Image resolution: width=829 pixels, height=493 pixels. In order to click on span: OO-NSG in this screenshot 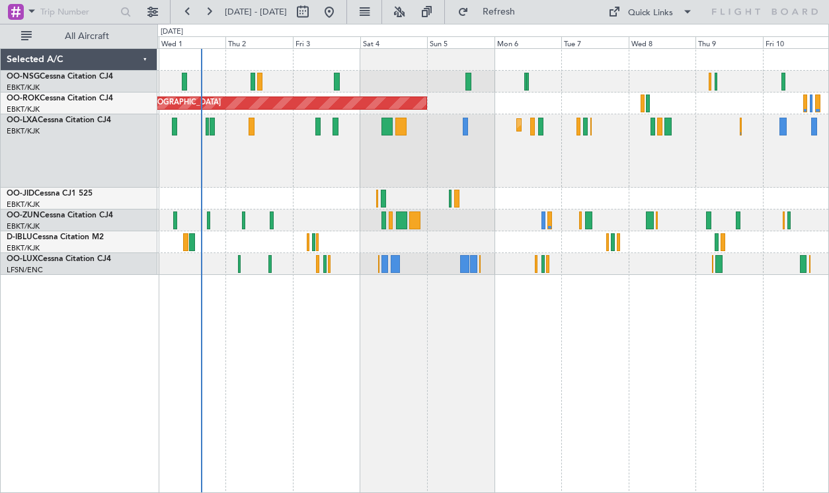, I will do `click(23, 77)`.